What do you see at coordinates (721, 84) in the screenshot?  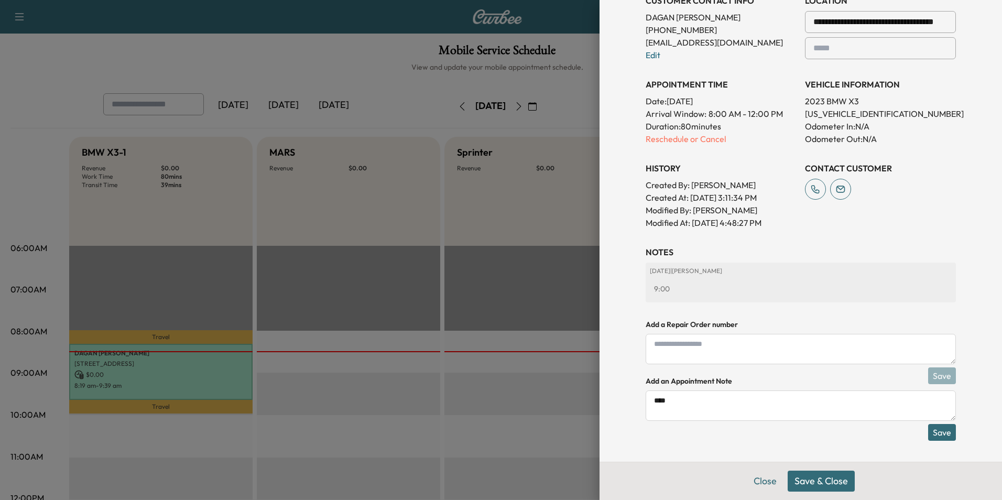 I see `h3: APPOINTMENT TIME` at bounding box center [721, 84].